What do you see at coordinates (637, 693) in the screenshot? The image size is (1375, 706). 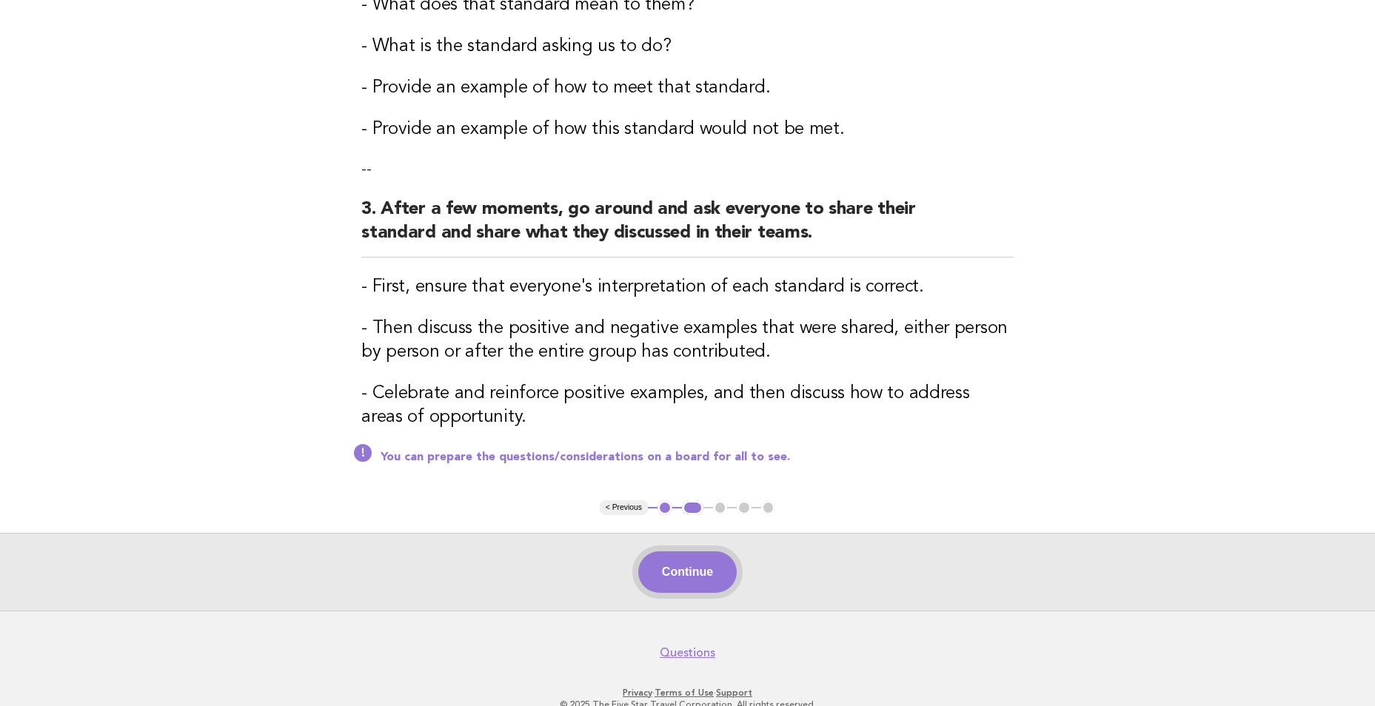 I see `a: Privacy` at bounding box center [637, 693].